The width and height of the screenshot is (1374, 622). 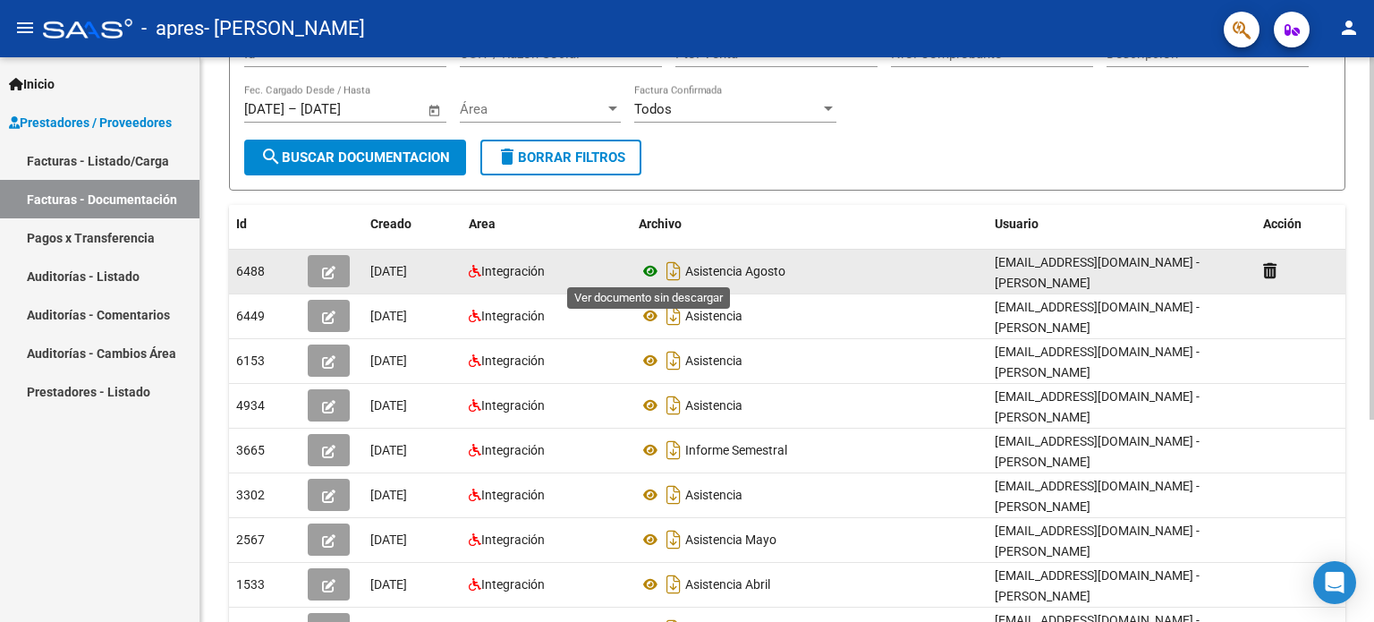 I want to click on span: Prestadores / Proveedores, so click(x=90, y=123).